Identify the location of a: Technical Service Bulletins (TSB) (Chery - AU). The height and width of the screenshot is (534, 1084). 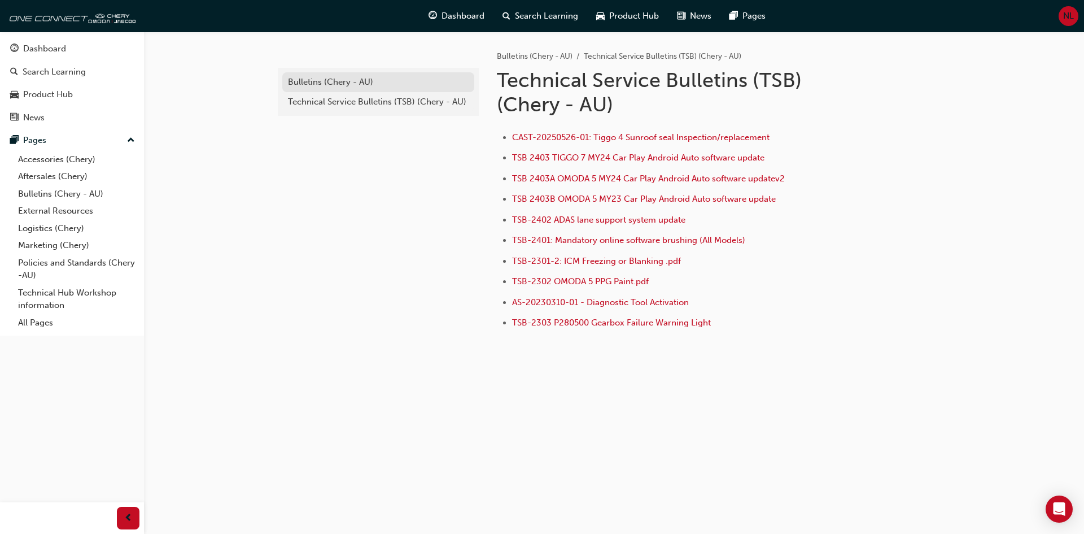
(378, 102).